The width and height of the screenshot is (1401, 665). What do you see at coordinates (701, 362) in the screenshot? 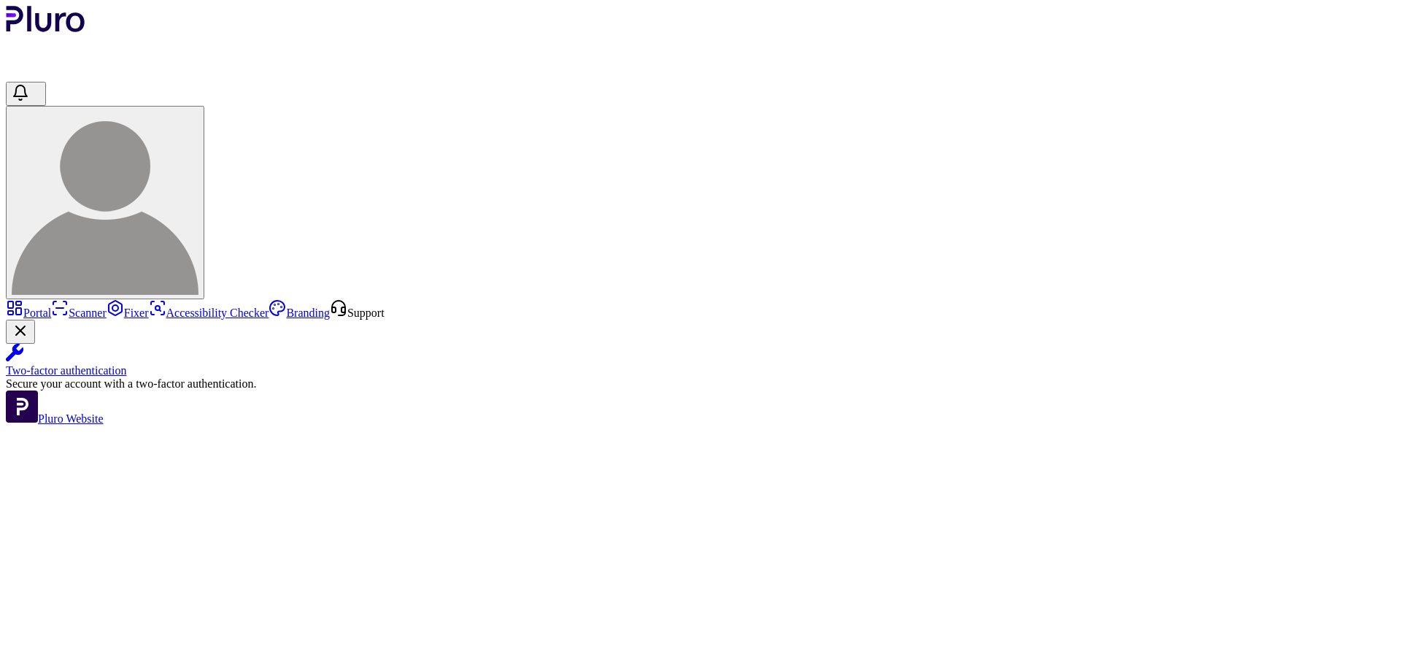
I see `aside: Sidebar menu` at bounding box center [701, 362].